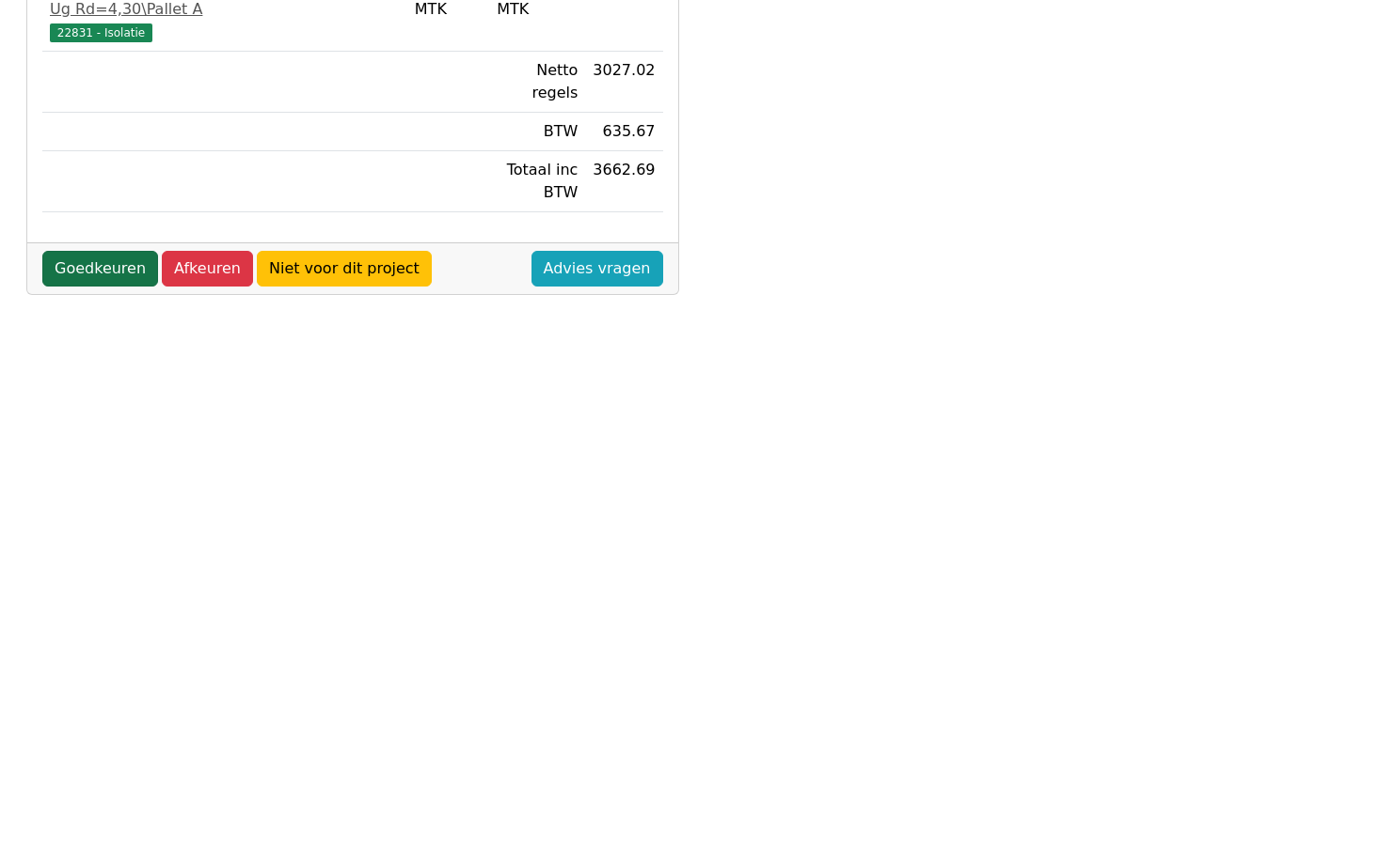 This screenshot has height=868, width=1380. Describe the element at coordinates (537, 132) in the screenshot. I see `td: BTW` at that location.